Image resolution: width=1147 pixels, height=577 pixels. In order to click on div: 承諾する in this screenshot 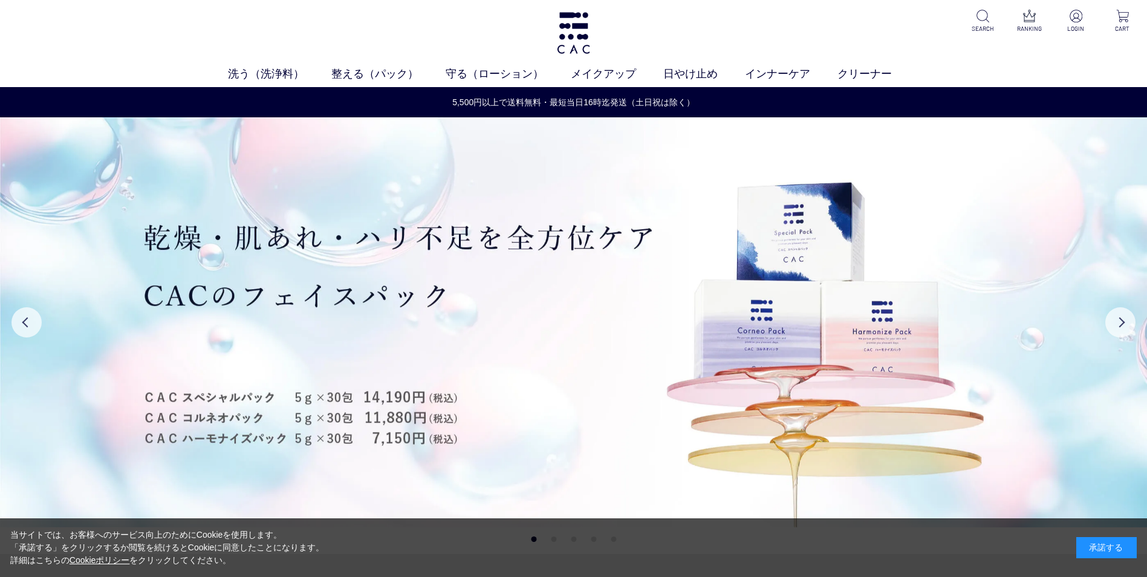, I will do `click(1106, 547)`.